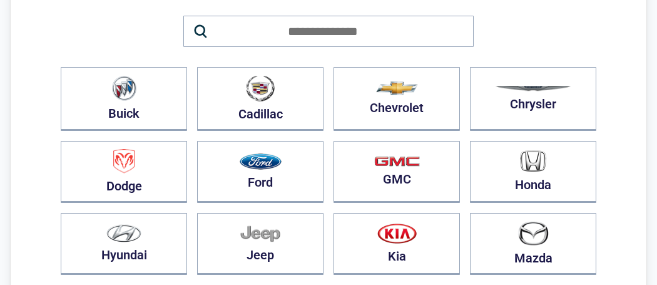 This screenshot has width=657, height=285. I want to click on button: Chrysler, so click(533, 99).